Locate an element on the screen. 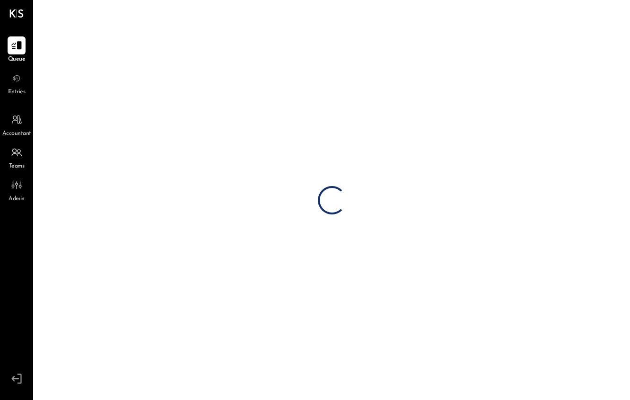 This screenshot has height=400, width=630. a: Teams is located at coordinates (17, 157).